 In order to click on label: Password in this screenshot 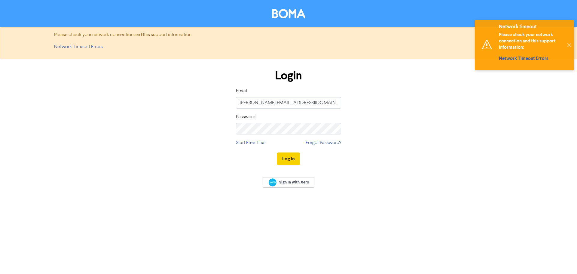, I will do `click(246, 117)`.